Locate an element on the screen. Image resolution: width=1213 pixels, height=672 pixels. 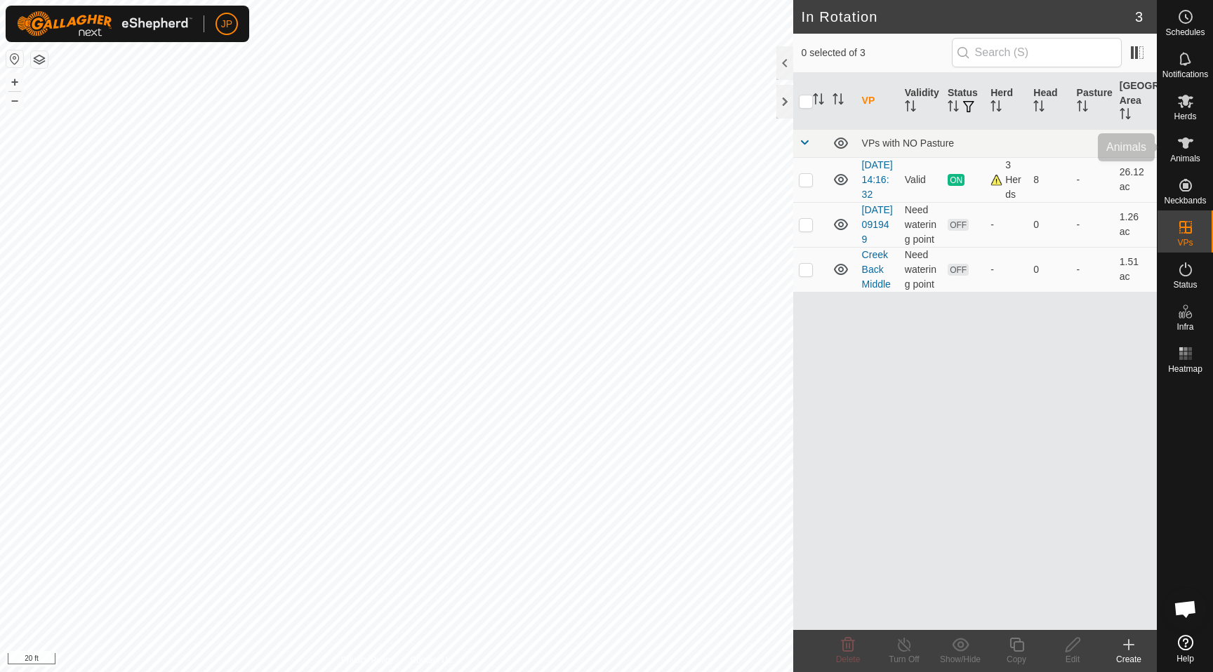
span: Heatmap is located at coordinates (1185, 369).